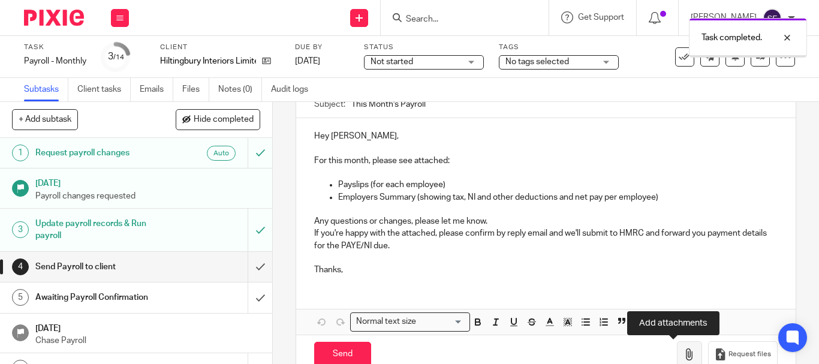 This screenshot has height=364, width=819. I want to click on p: Hiltingbury Interiors Limited, so click(208, 61).